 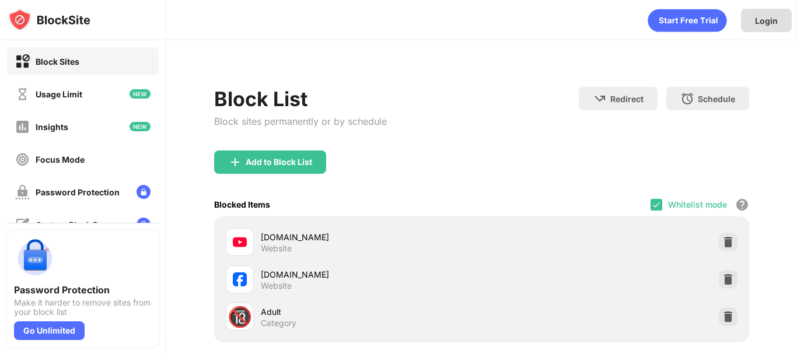 I want to click on div: Blocked Items, so click(x=242, y=204).